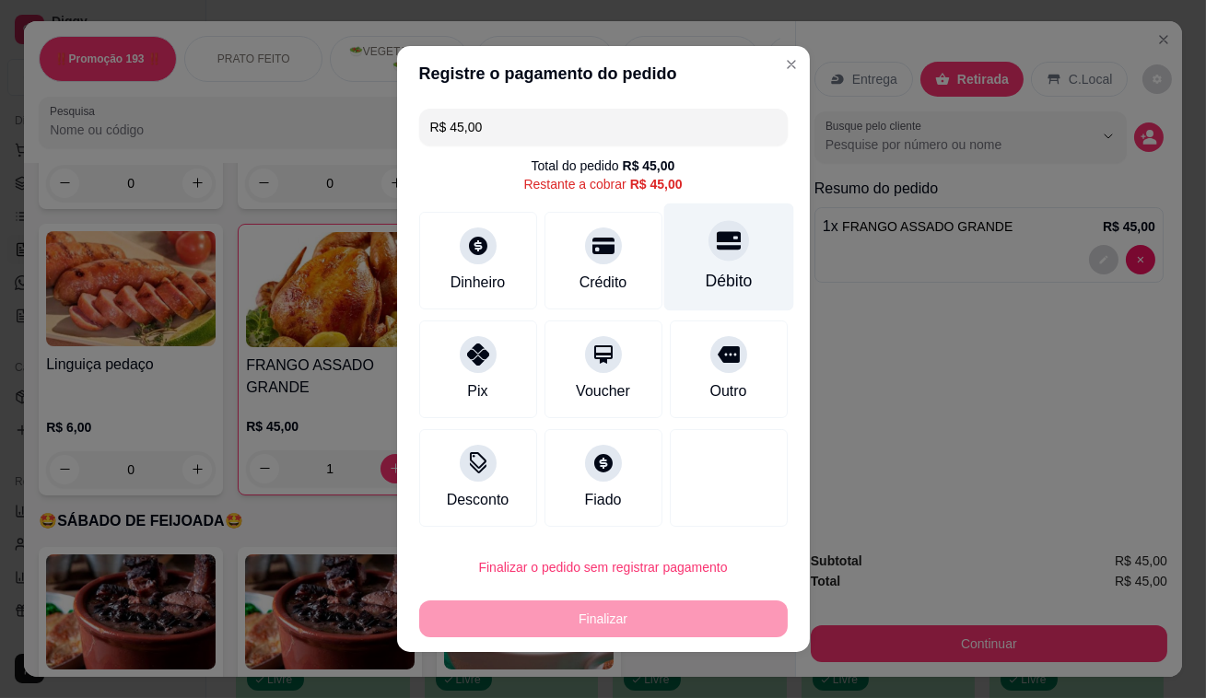 The height and width of the screenshot is (698, 1206). Describe the element at coordinates (604, 568) in the screenshot. I see `button: Finalizar o pedido sem registrar pagamento` at that location.